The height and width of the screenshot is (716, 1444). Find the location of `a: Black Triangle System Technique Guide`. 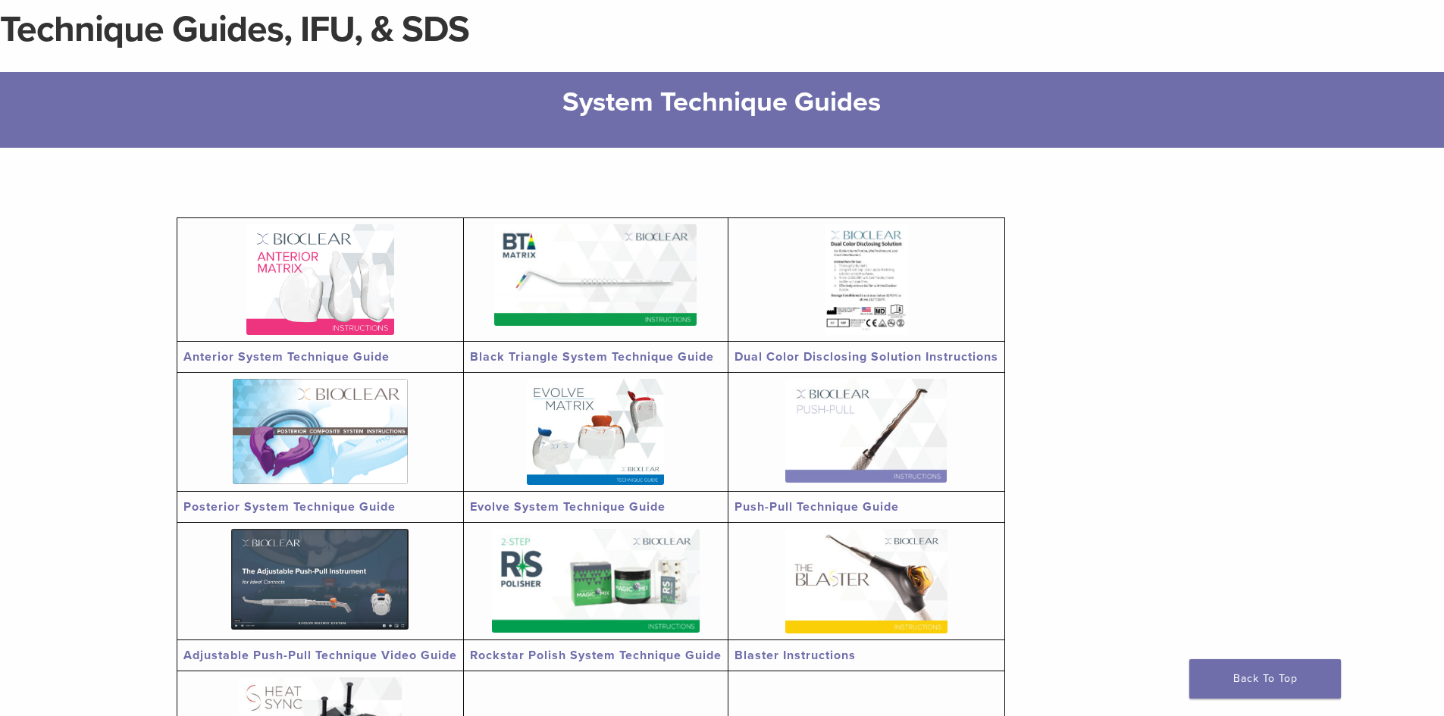

a: Black Triangle System Technique Guide is located at coordinates (592, 357).